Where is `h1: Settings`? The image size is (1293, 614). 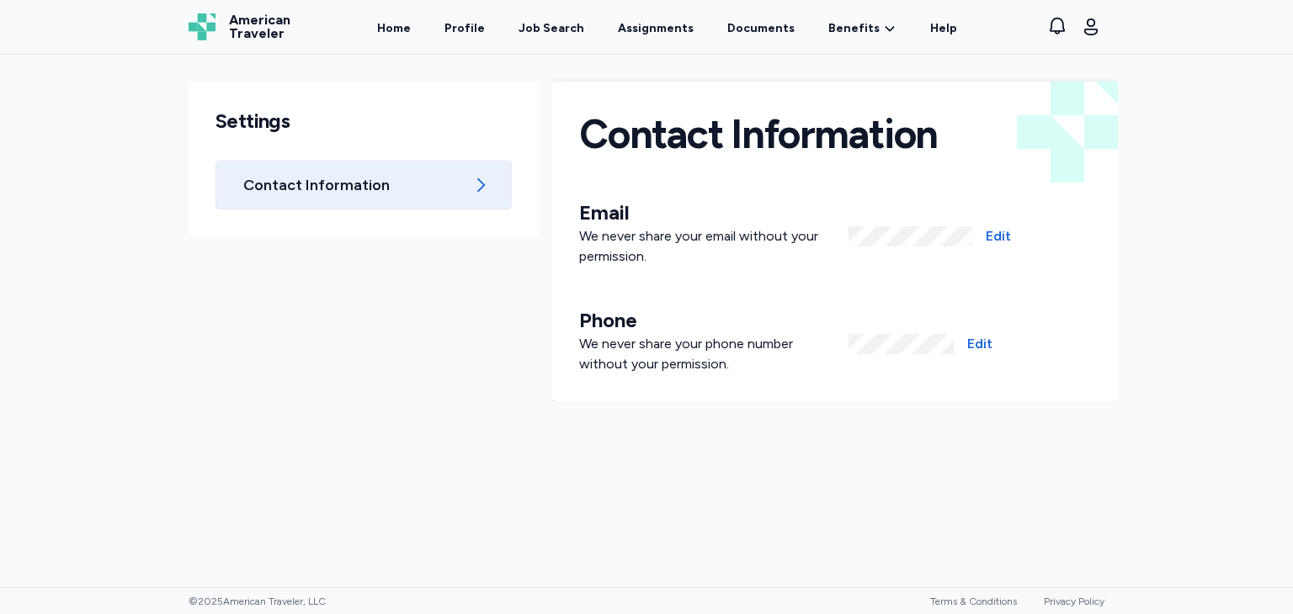
h1: Settings is located at coordinates (364, 121).